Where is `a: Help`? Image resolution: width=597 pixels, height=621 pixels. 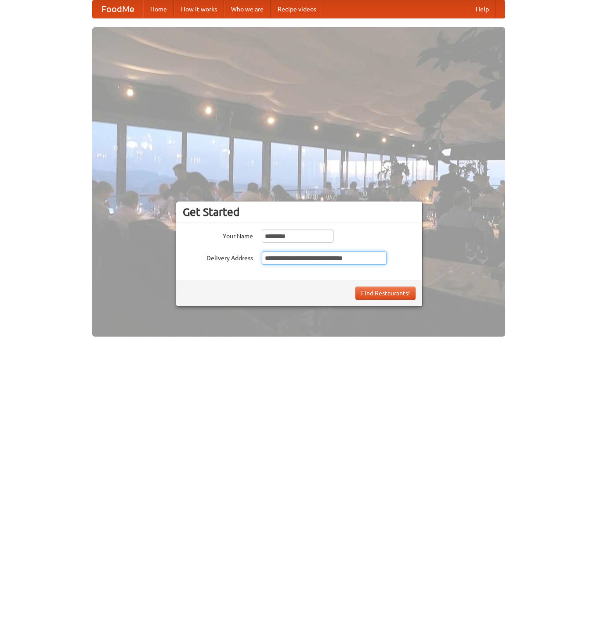 a: Help is located at coordinates (482, 9).